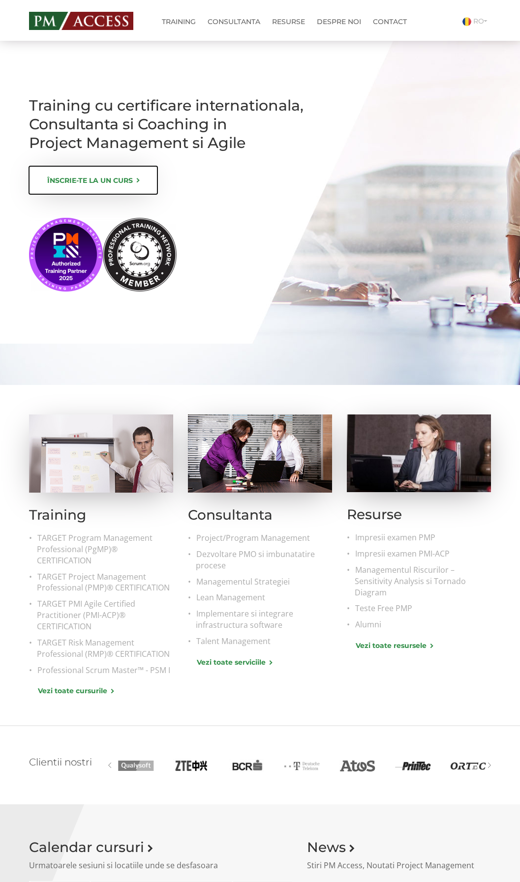 The width and height of the screenshot is (520, 882). What do you see at coordinates (264, 538) in the screenshot?
I see `a: Project/Program Management` at bounding box center [264, 538].